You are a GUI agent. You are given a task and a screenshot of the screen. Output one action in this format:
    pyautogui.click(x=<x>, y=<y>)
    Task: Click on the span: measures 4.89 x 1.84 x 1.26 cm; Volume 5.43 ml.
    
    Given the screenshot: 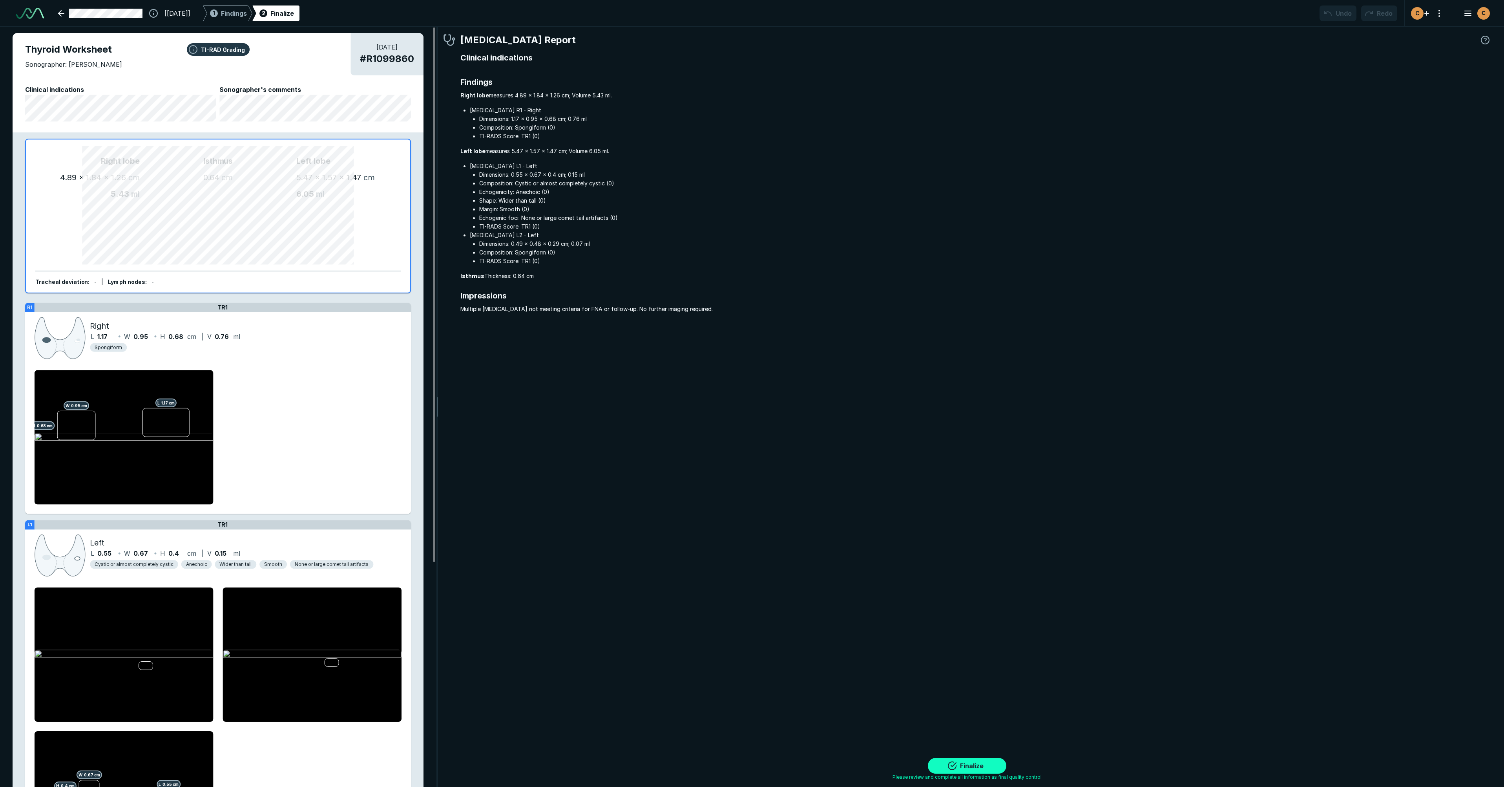 What is the action you would take?
    pyautogui.click(x=976, y=95)
    